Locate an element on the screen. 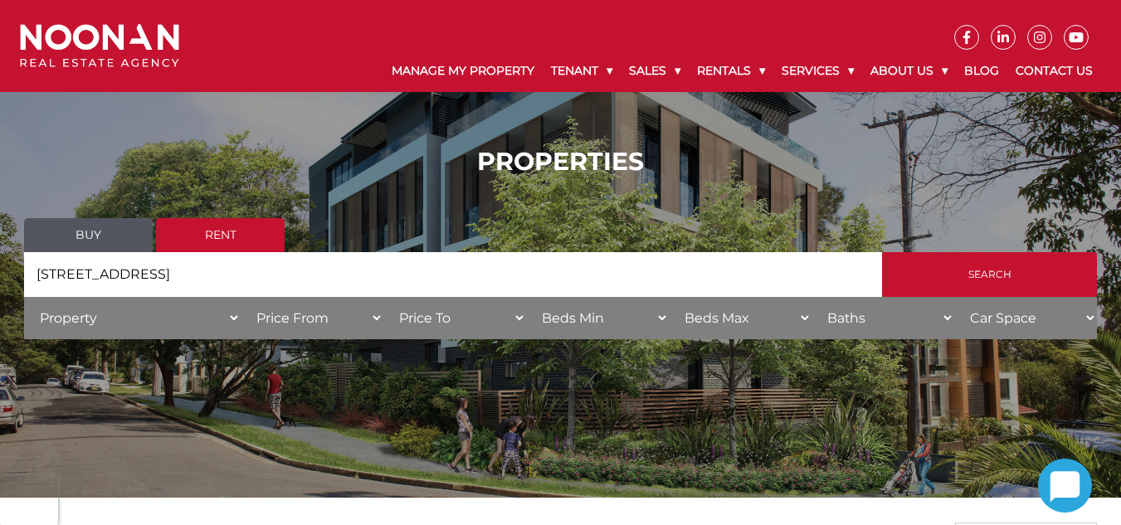 The image size is (1121, 525). input: Search is located at coordinates (989, 275).